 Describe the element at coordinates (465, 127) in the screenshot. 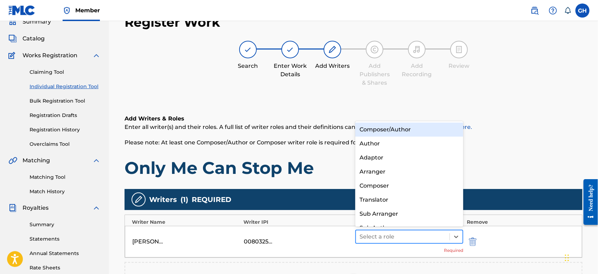

I see `a: here.` at that location.